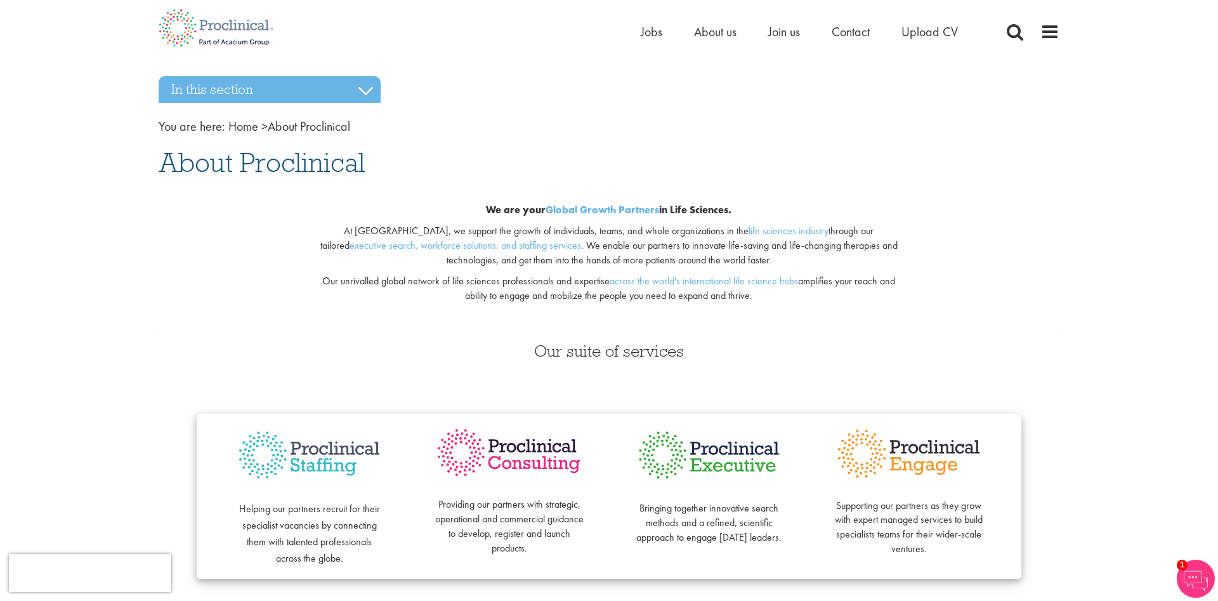  I want to click on a: across the world's international life science hubs, so click(703, 280).